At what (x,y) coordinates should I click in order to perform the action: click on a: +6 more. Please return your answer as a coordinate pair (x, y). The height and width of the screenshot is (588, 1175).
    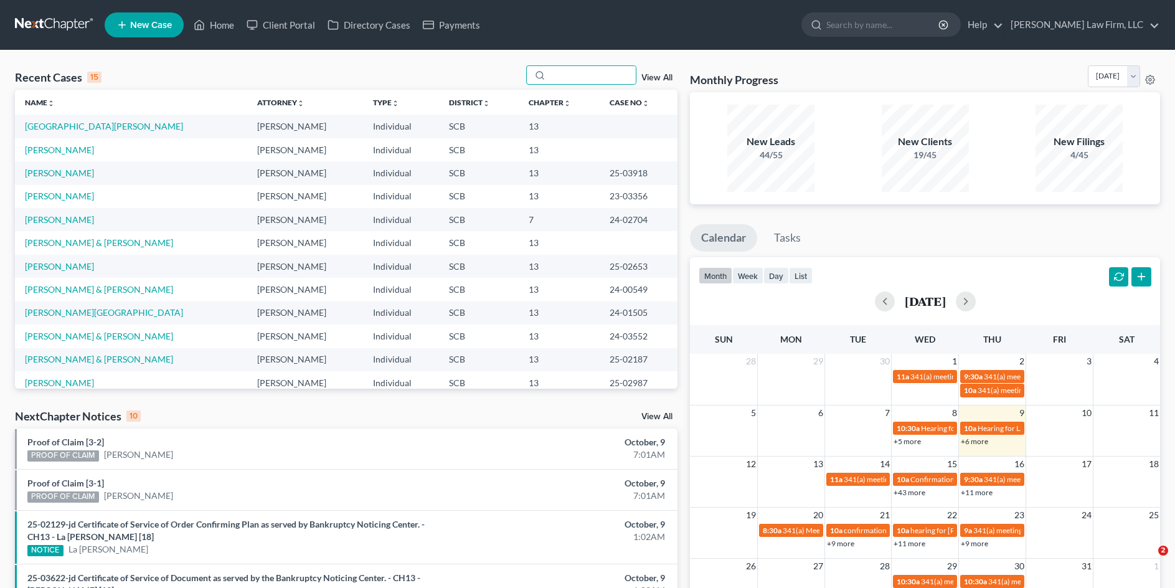
    Looking at the image, I should click on (975, 441).